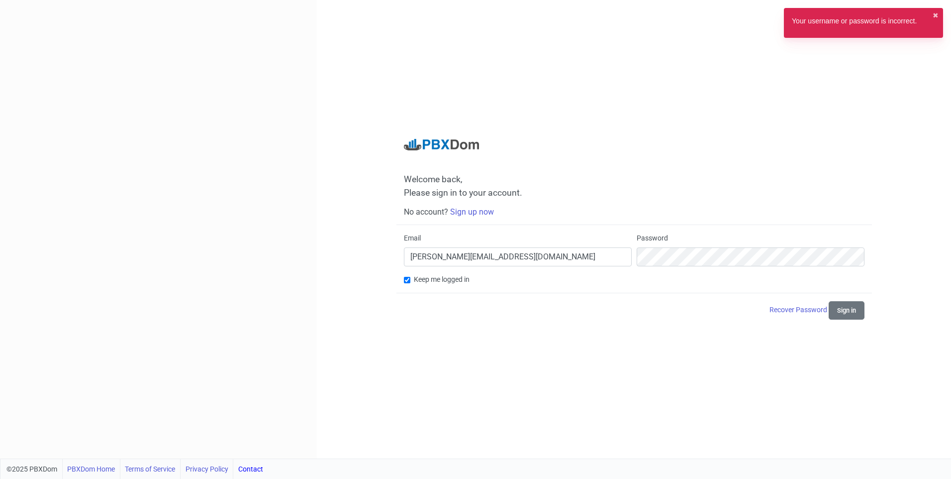  I want to click on button: Sign in, so click(847, 310).